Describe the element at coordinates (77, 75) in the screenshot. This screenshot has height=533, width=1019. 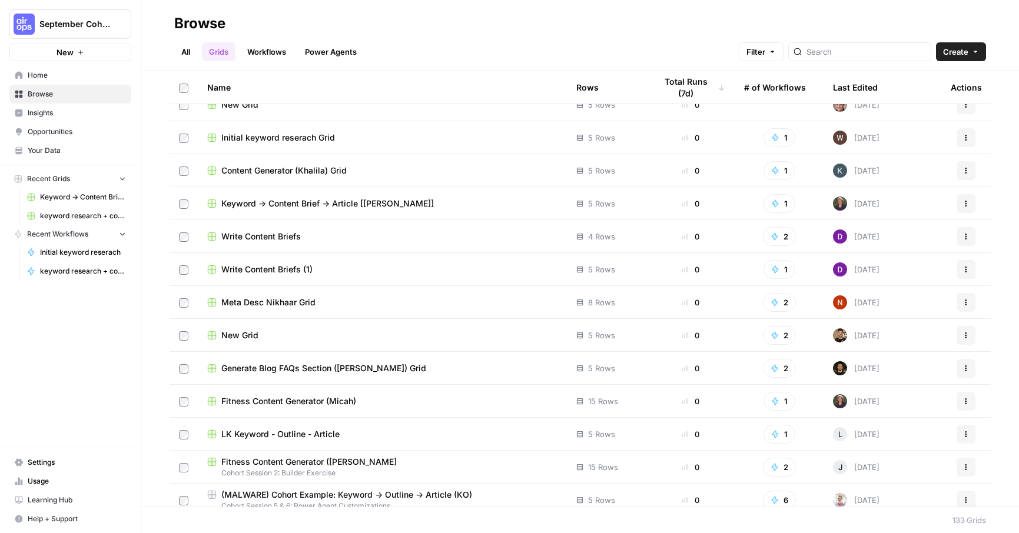
I see `span: Home` at that location.